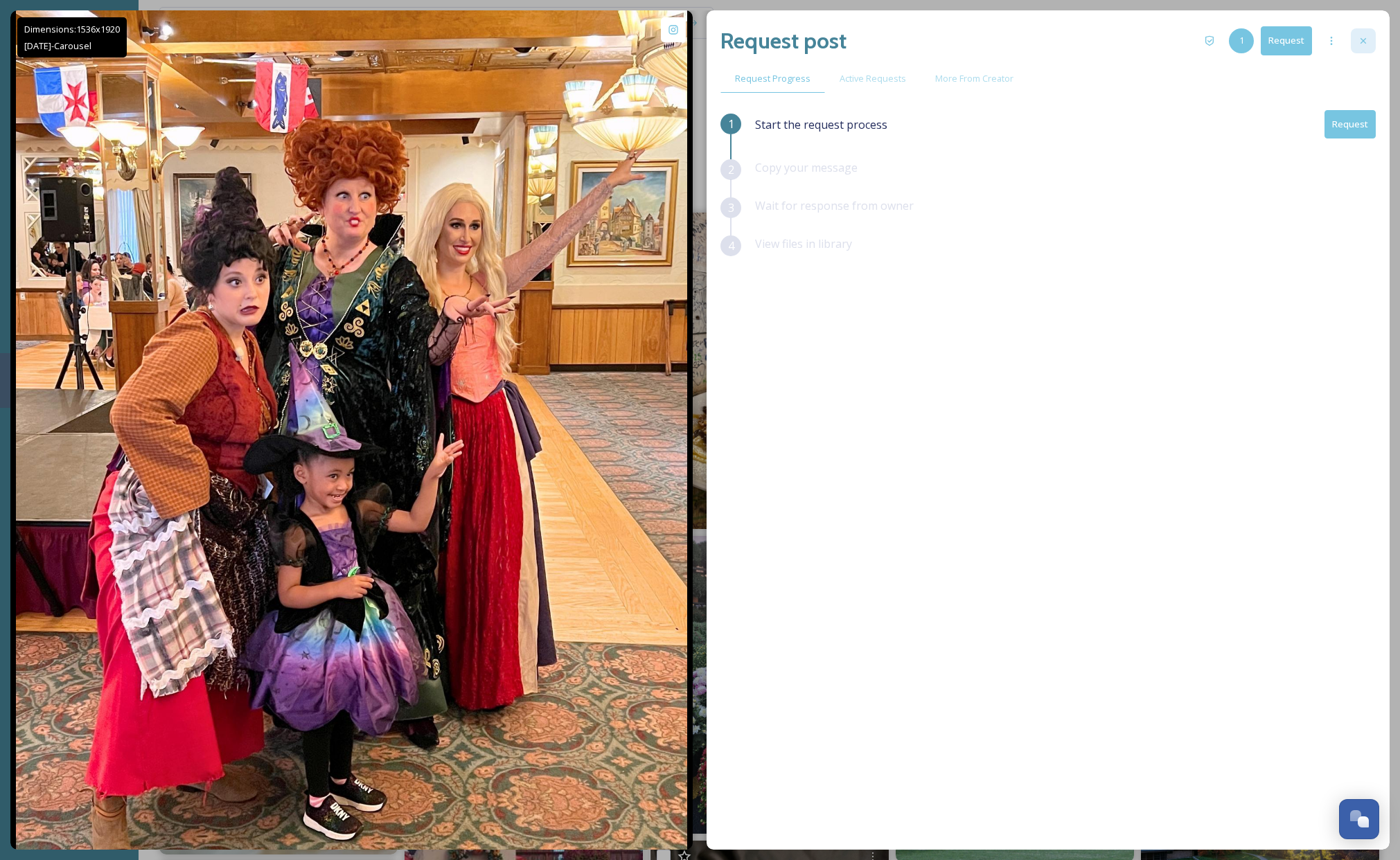 This screenshot has height=860, width=1400. Describe the element at coordinates (973, 78) in the screenshot. I see `span: More From Creator` at that location.